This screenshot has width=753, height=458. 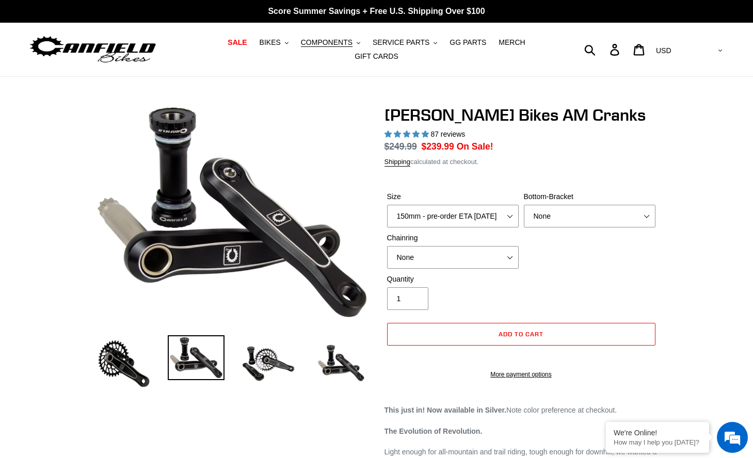 I want to click on div: We're Online!, so click(x=657, y=433).